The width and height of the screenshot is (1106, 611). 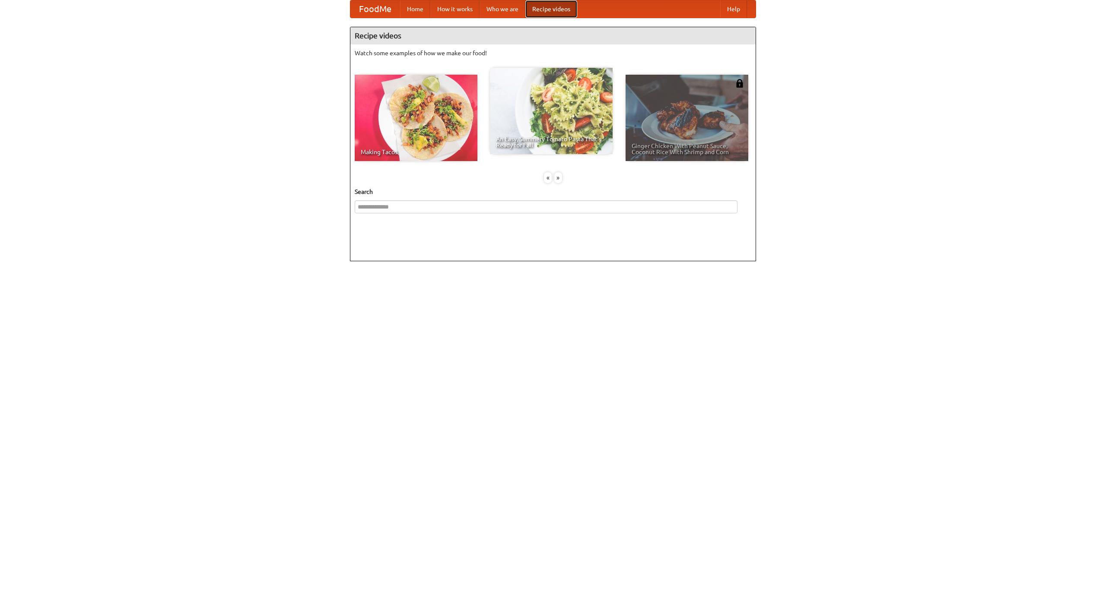 I want to click on a: Who we are, so click(x=503, y=9).